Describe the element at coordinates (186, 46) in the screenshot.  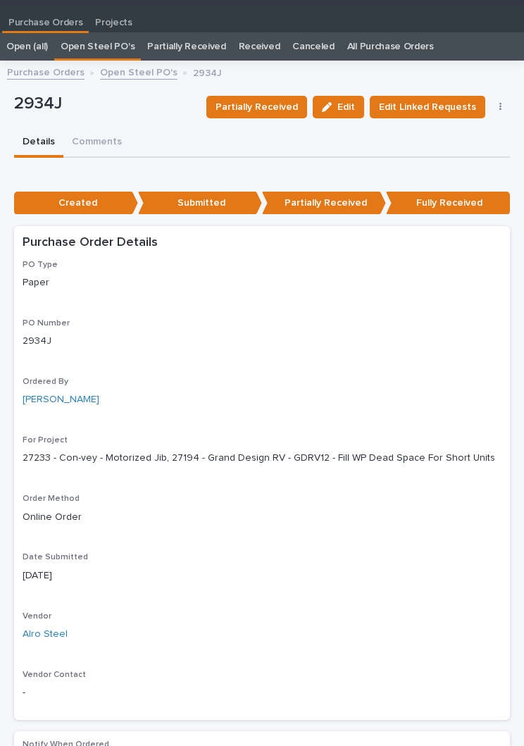
I see `a: Partially Received` at that location.